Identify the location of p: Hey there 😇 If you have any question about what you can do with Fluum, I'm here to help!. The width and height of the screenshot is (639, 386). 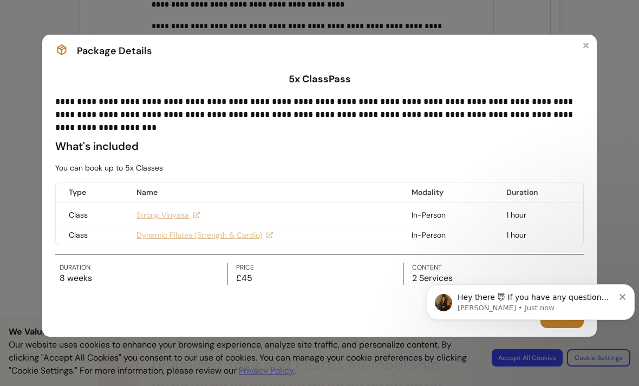
(113, 36).